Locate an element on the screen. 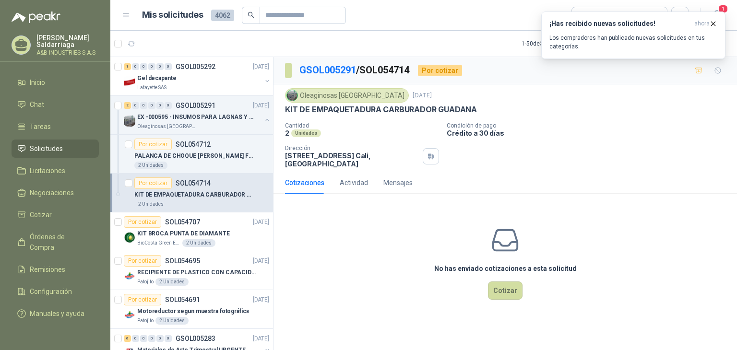  a: Negociaciones is located at coordinates (55, 193).